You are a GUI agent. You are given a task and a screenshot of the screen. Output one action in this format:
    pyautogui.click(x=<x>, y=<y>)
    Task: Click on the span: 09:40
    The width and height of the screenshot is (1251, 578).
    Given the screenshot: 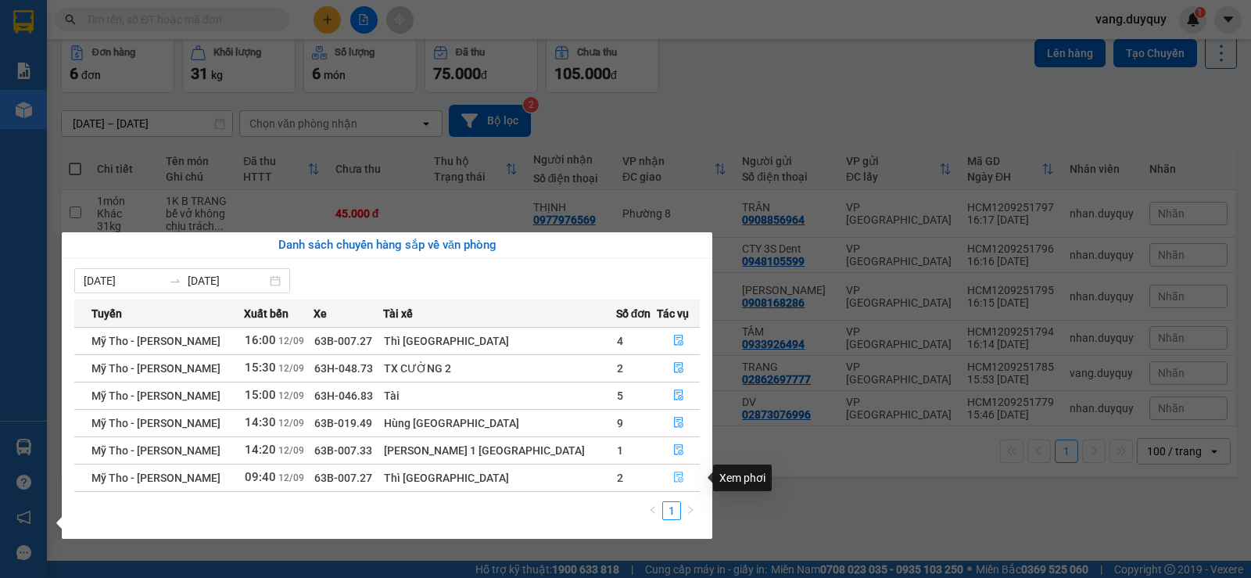 What is the action you would take?
    pyautogui.click(x=260, y=477)
    